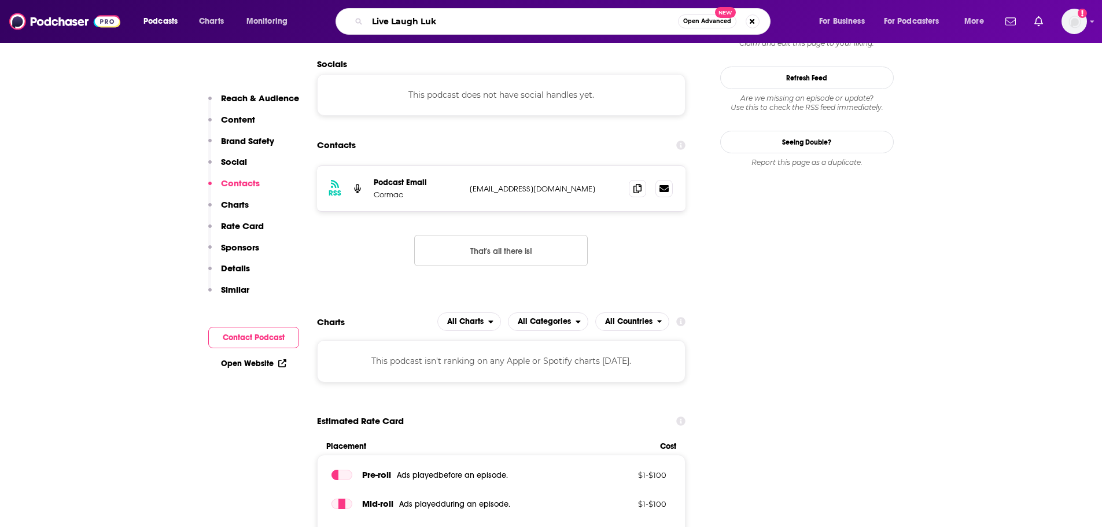  Describe the element at coordinates (1074, 21) in the screenshot. I see `img: User Profile` at that location.